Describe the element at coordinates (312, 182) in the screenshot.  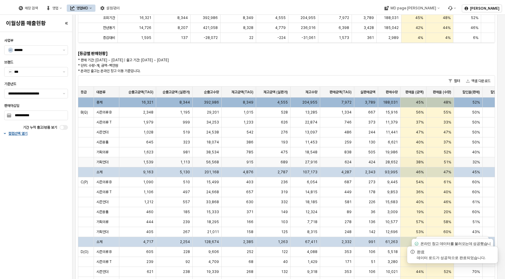
I see `span: 6,054` at that location.